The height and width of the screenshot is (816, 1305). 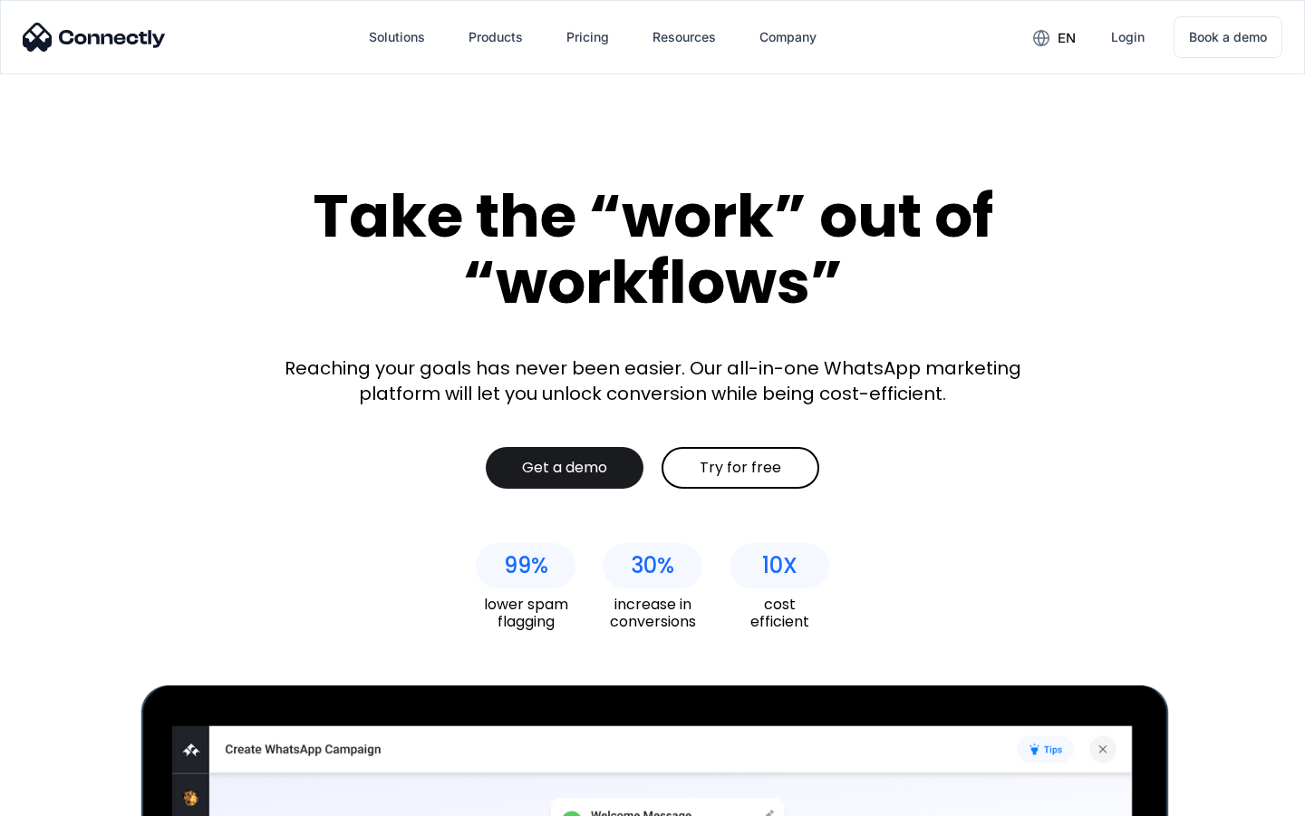 What do you see at coordinates (526, 566) in the screenshot?
I see `div: 99%` at bounding box center [526, 566].